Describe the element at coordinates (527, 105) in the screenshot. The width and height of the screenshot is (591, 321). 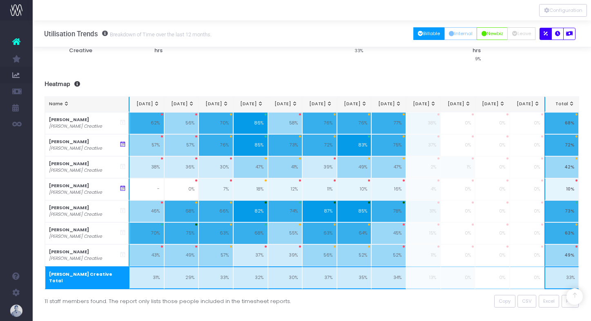
I see `th: Dec 25: activate to sort column ascending` at that location.